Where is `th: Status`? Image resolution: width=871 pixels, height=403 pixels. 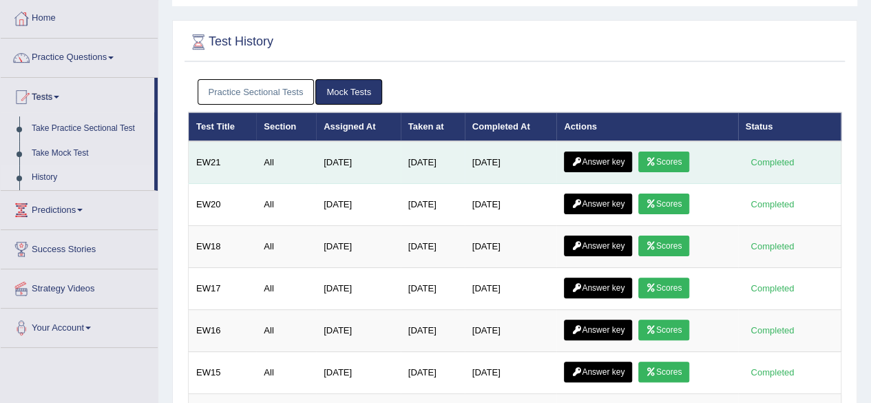
th: Status is located at coordinates (790, 127).